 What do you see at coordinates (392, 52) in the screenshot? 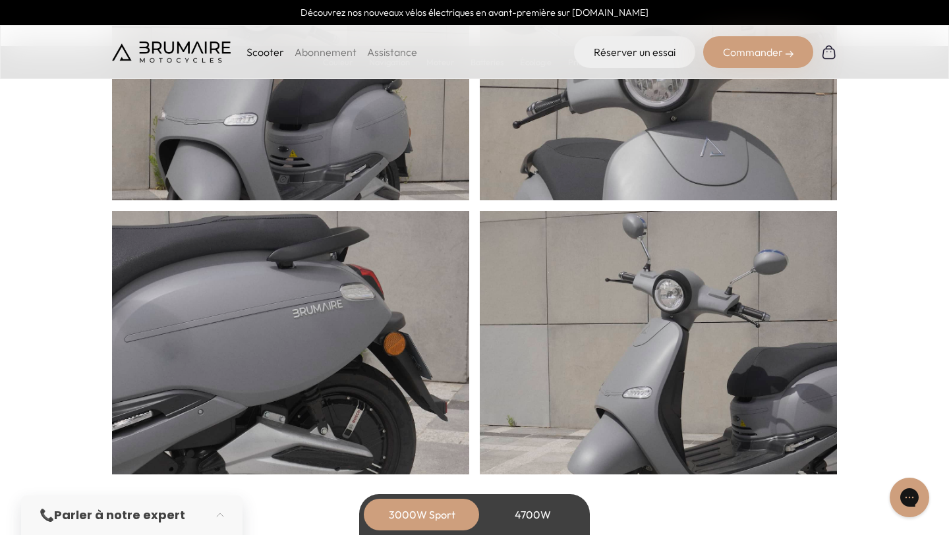
I see `a: Assistance` at bounding box center [392, 52].